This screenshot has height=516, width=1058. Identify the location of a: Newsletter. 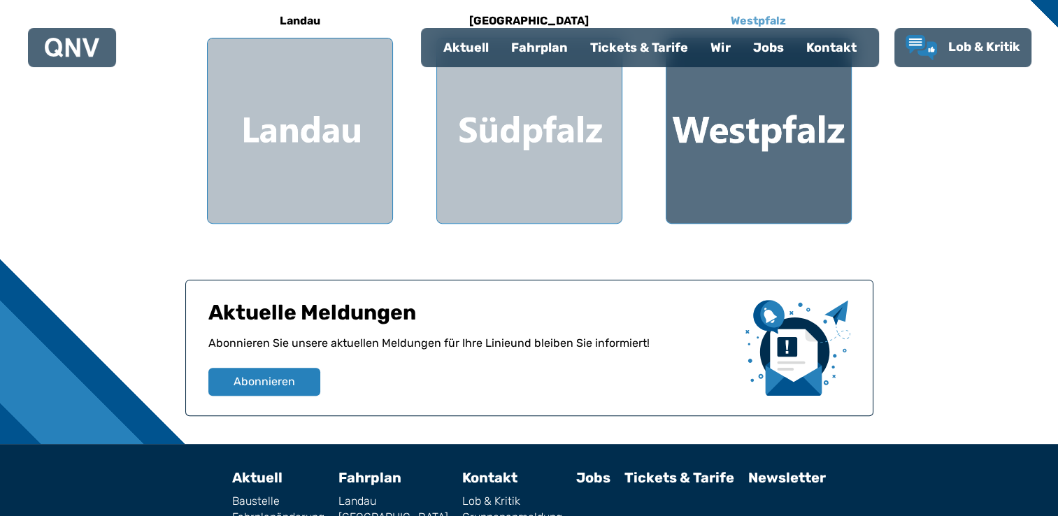
(787, 478).